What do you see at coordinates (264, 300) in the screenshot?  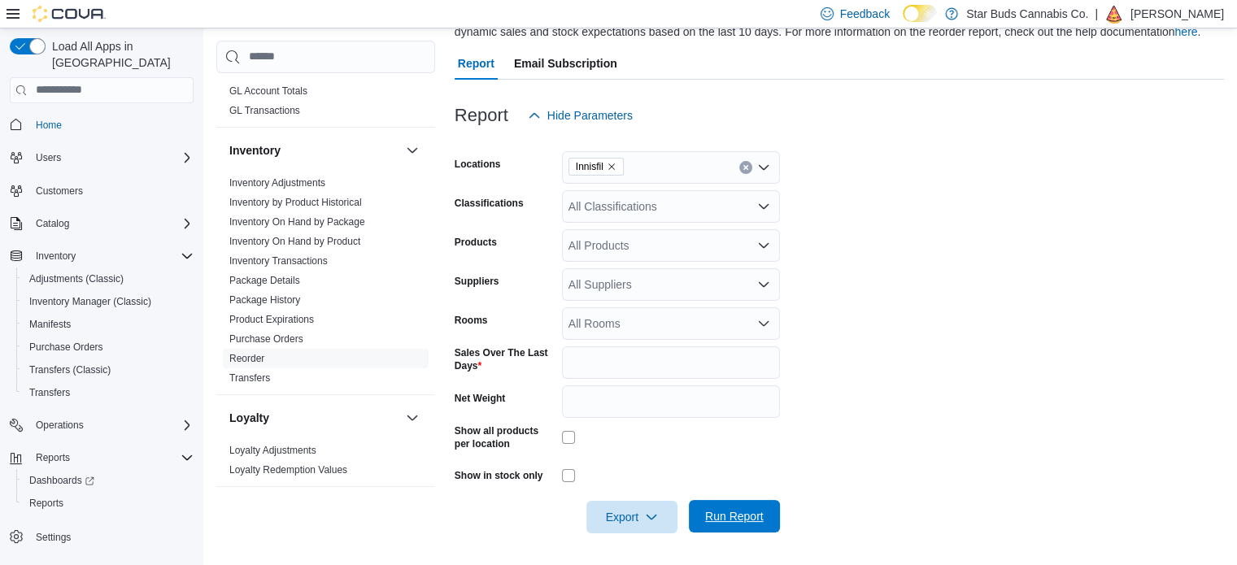 I see `a: Package History` at bounding box center [264, 300].